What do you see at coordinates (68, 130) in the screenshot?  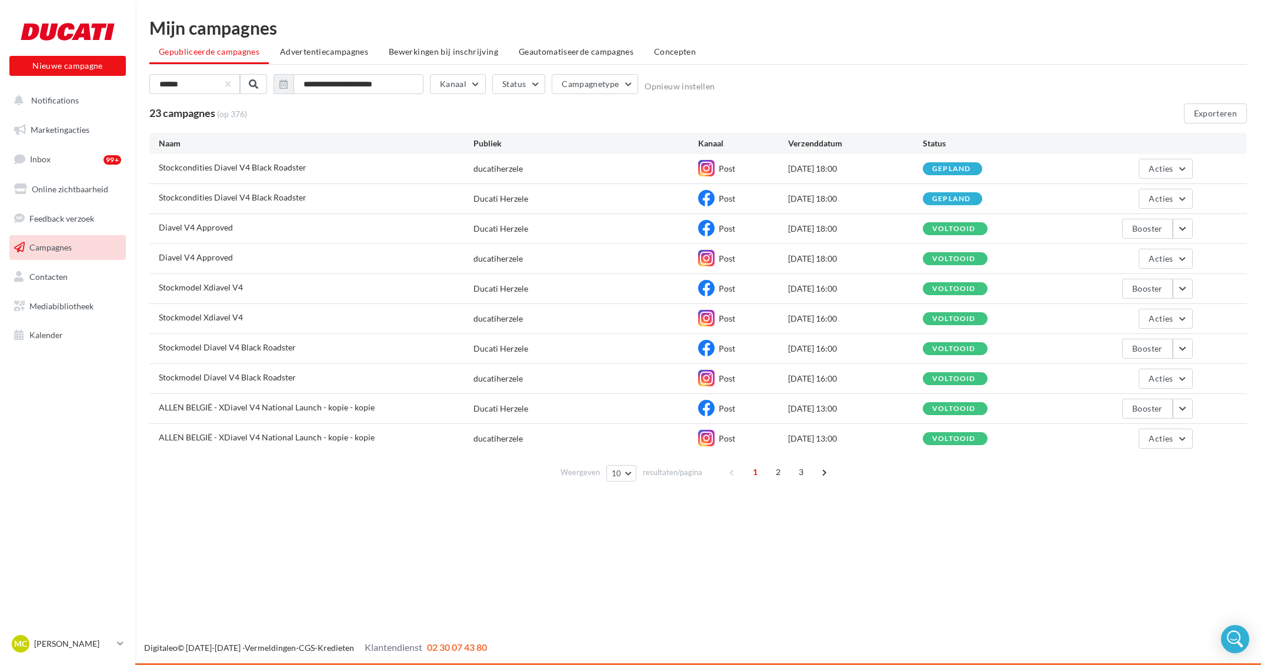 I see `a: Marketingacties` at bounding box center [68, 130].